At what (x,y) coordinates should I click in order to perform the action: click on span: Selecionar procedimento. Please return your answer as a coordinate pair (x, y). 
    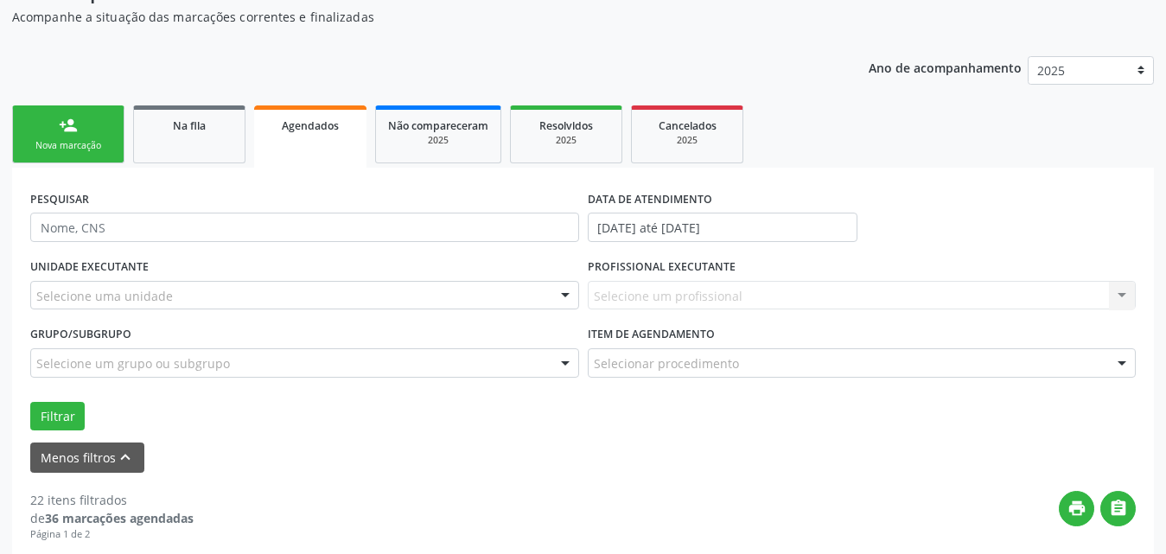
    Looking at the image, I should click on (666, 363).